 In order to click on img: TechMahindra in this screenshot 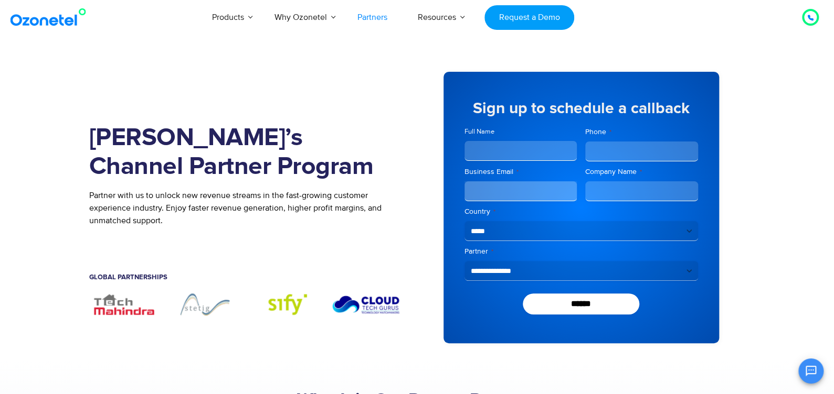, I will do `click(124, 304)`.